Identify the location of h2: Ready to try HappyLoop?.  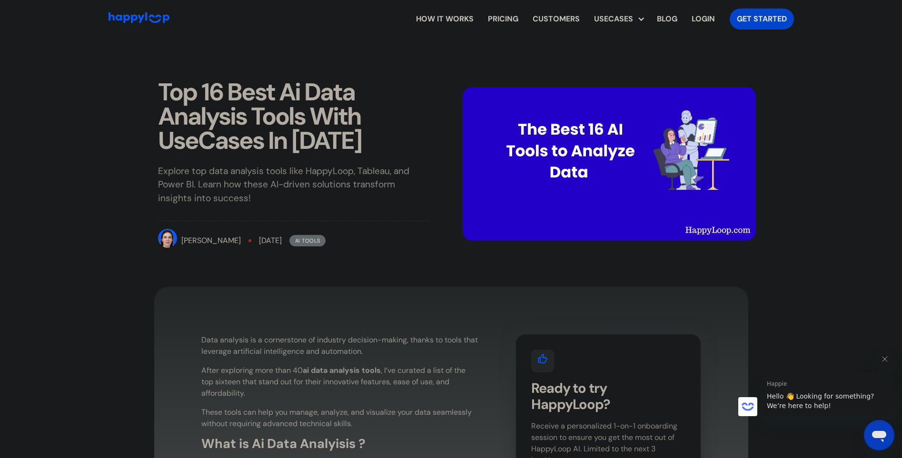
(608, 397).